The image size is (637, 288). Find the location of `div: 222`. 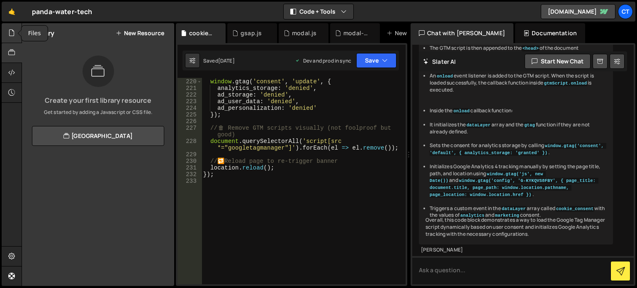

div: 222 is located at coordinates (189, 95).